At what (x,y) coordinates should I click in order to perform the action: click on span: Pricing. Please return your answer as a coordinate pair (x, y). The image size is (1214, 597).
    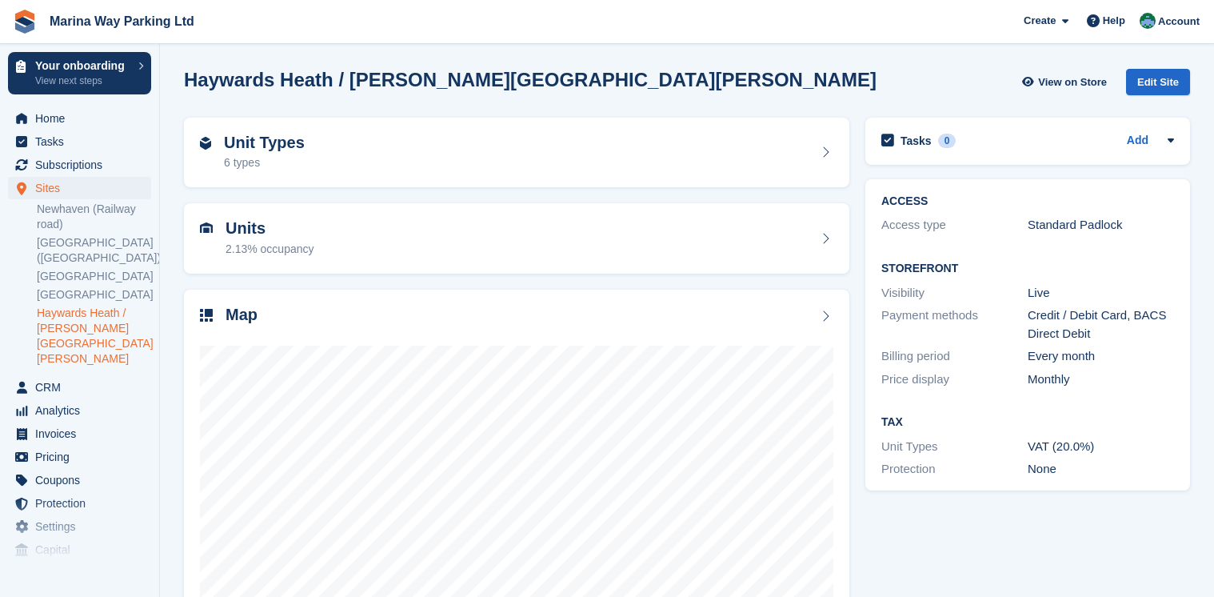
    Looking at the image, I should click on (83, 457).